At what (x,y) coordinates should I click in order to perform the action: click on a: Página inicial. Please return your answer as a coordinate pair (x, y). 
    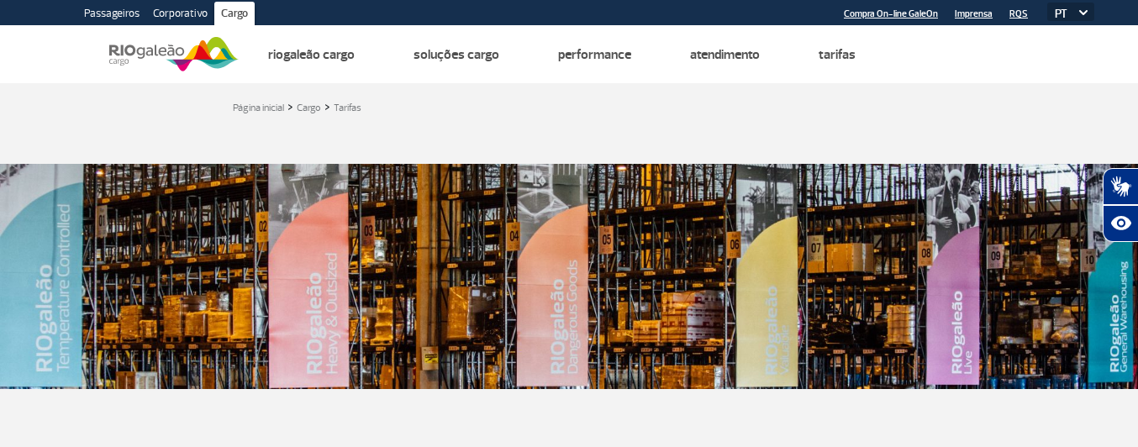
    Looking at the image, I should click on (258, 108).